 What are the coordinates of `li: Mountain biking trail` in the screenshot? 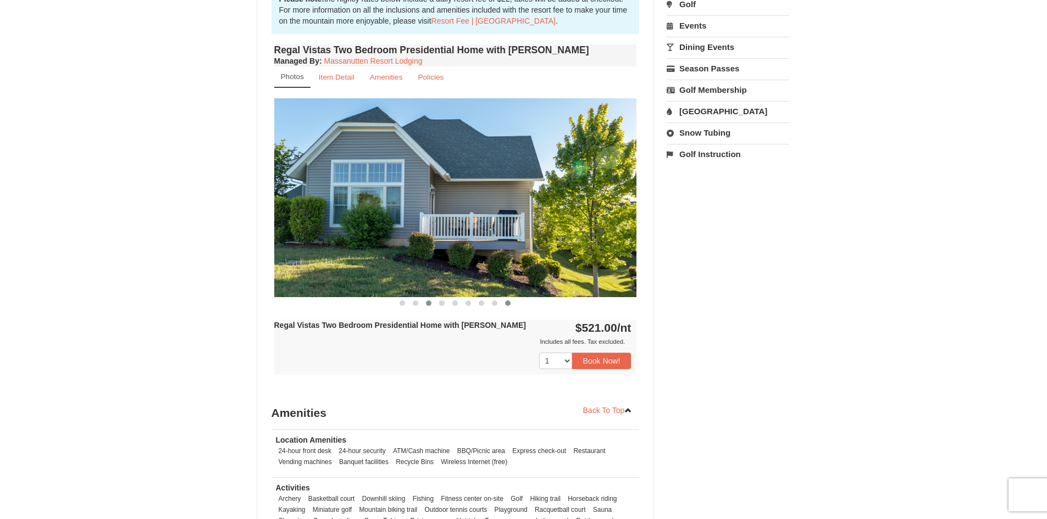 It's located at (388, 510).